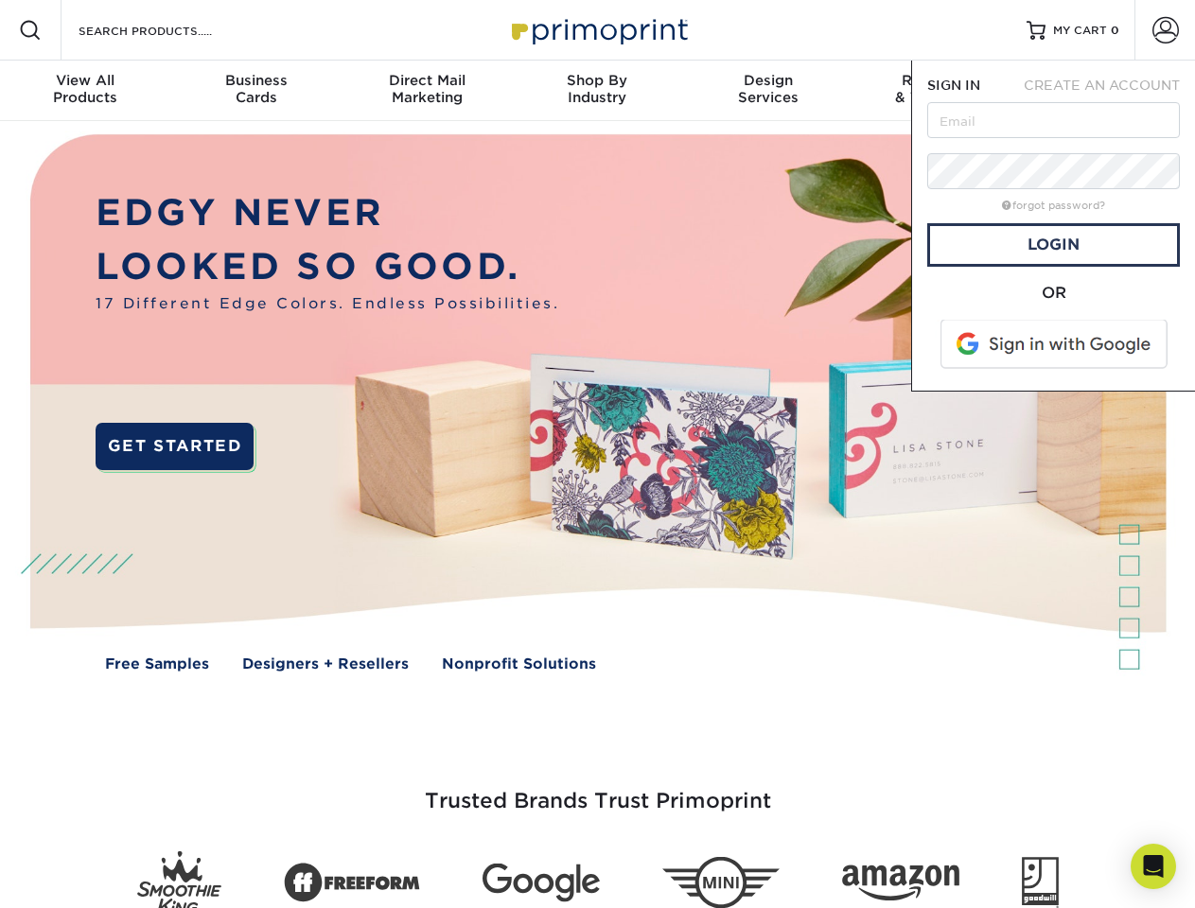 The image size is (1195, 908). What do you see at coordinates (1153, 866) in the screenshot?
I see `div: Open Intercom Messenger` at bounding box center [1153, 866].